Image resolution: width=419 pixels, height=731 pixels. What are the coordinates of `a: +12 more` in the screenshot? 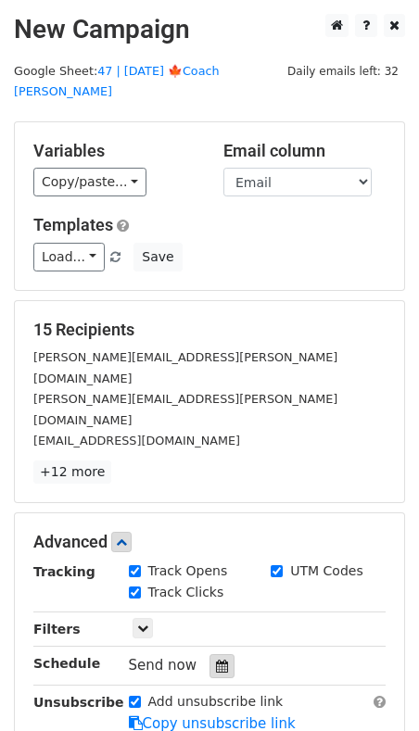 It's located at (72, 472).